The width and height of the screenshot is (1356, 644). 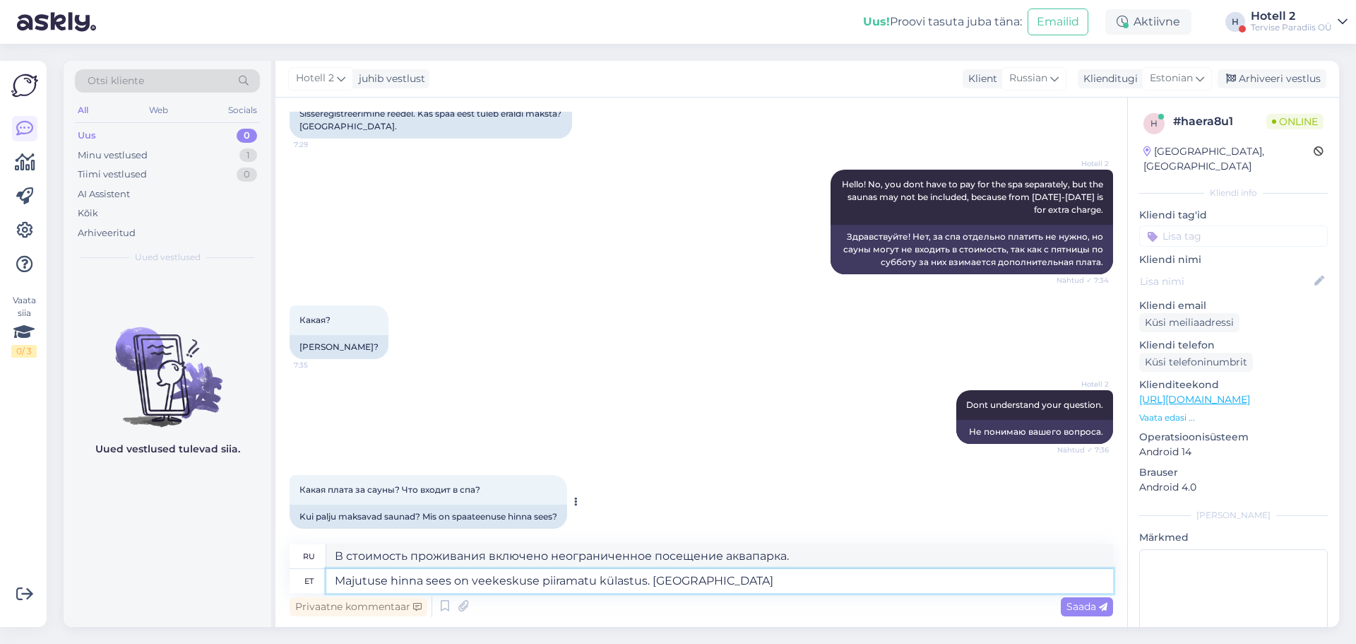 I want to click on input: Lisa nimi, so click(x=1226, y=281).